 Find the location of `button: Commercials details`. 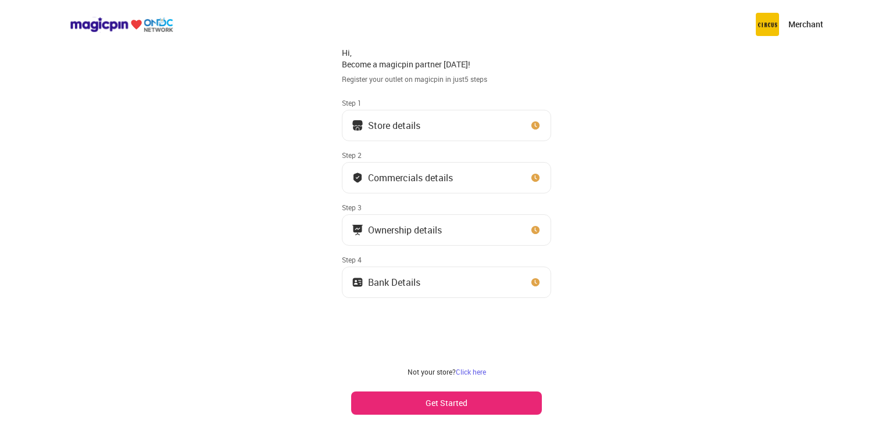

button: Commercials details is located at coordinates (446, 178).